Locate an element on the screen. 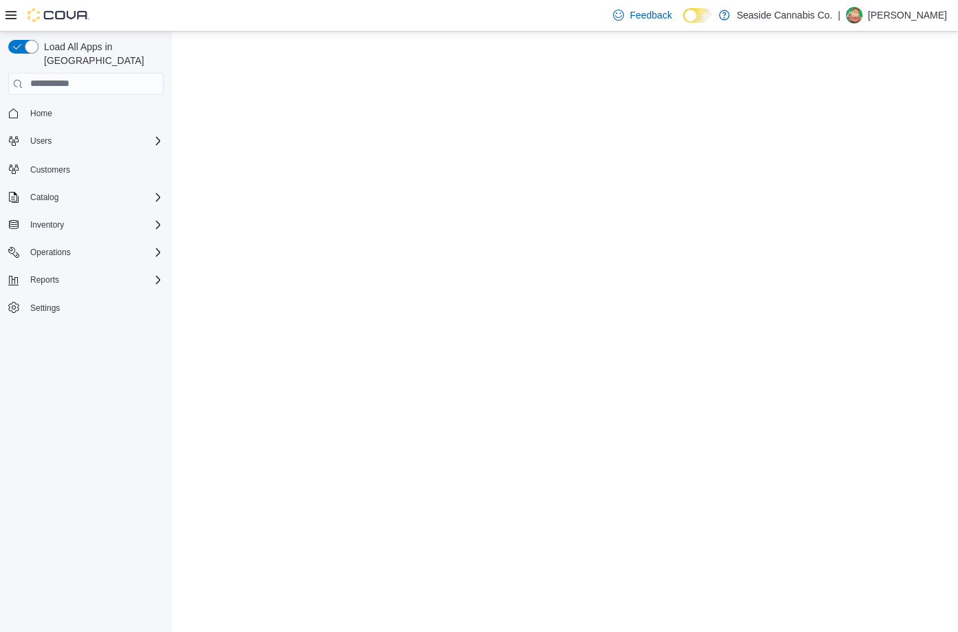  a: Home is located at coordinates (41, 113).